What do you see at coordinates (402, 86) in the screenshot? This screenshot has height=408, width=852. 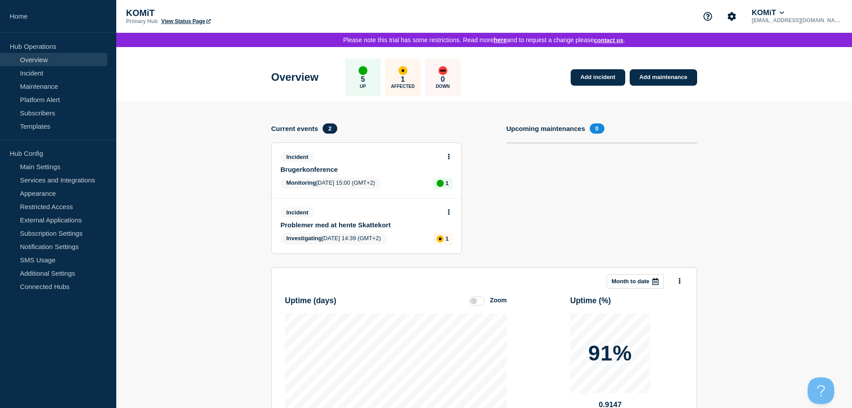 I see `p: Affected` at bounding box center [402, 86].